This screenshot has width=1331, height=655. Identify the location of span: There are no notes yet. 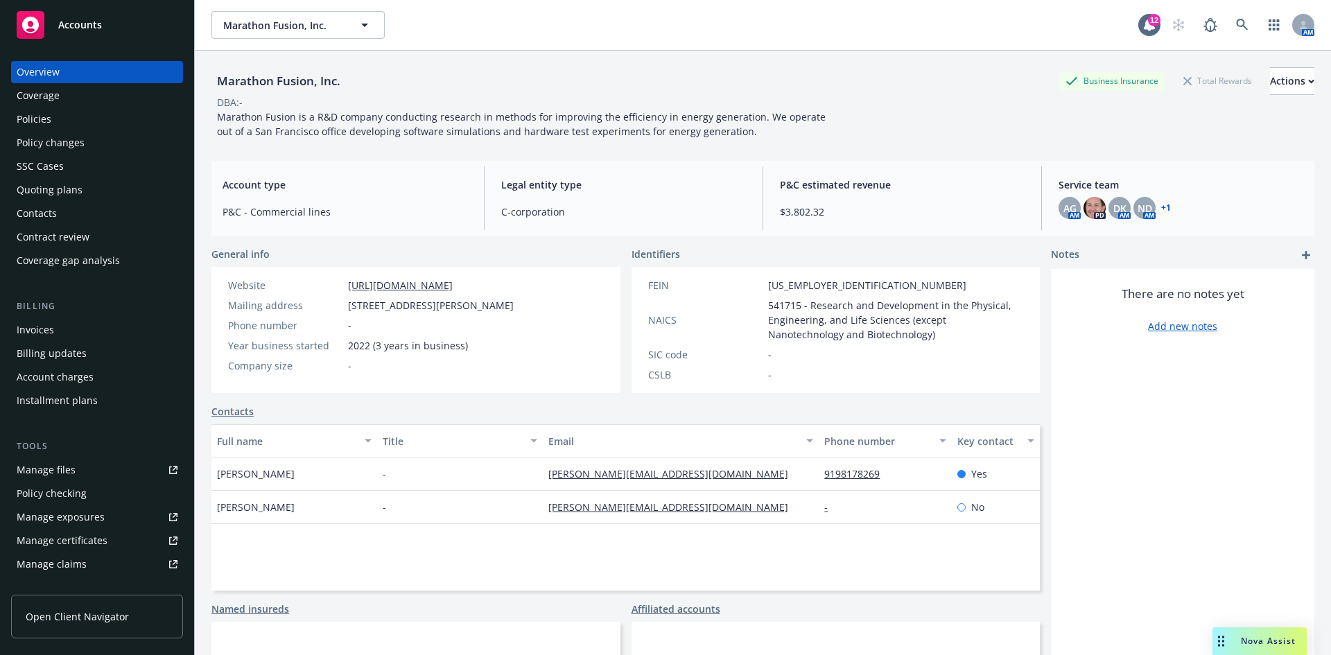
(1183, 294).